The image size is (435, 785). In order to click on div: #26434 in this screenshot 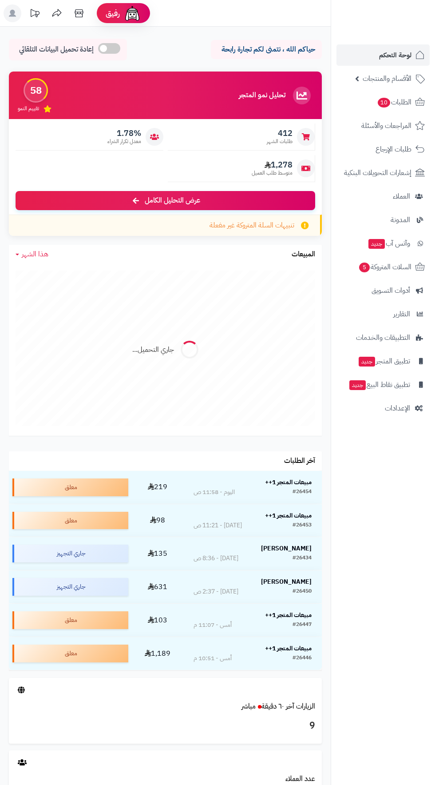, I will do `click(302, 558)`.